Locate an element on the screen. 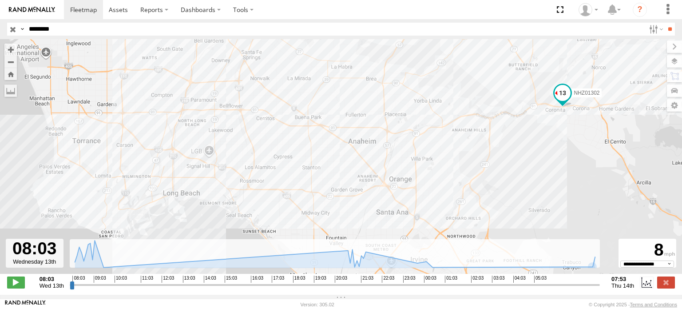 The height and width of the screenshot is (309, 682). div: 8 is located at coordinates (647, 250).